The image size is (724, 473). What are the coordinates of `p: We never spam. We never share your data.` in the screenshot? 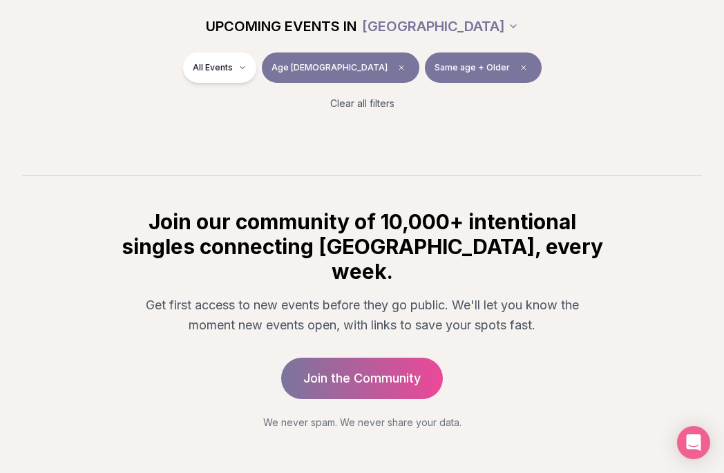 It's located at (362, 423).